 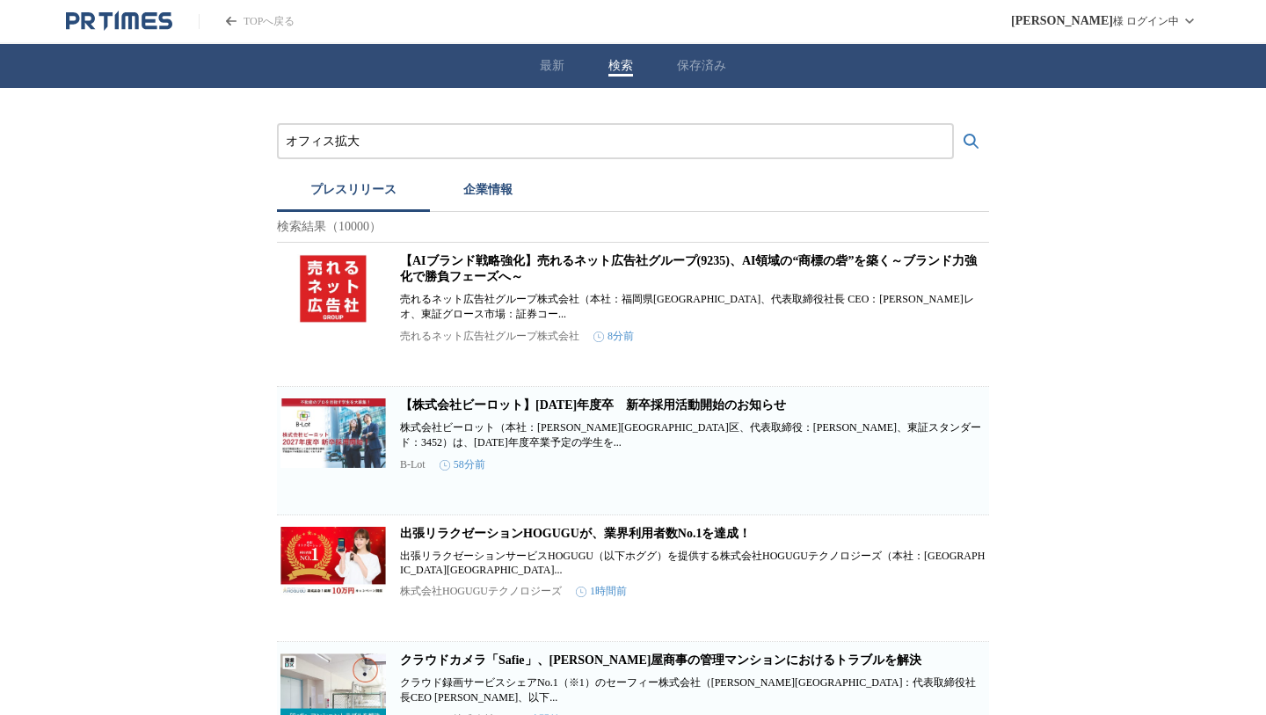 I want to click on a: 出張リラクゼーションHOGUGUが、業界利用者数No.1を達成！, so click(x=575, y=533).